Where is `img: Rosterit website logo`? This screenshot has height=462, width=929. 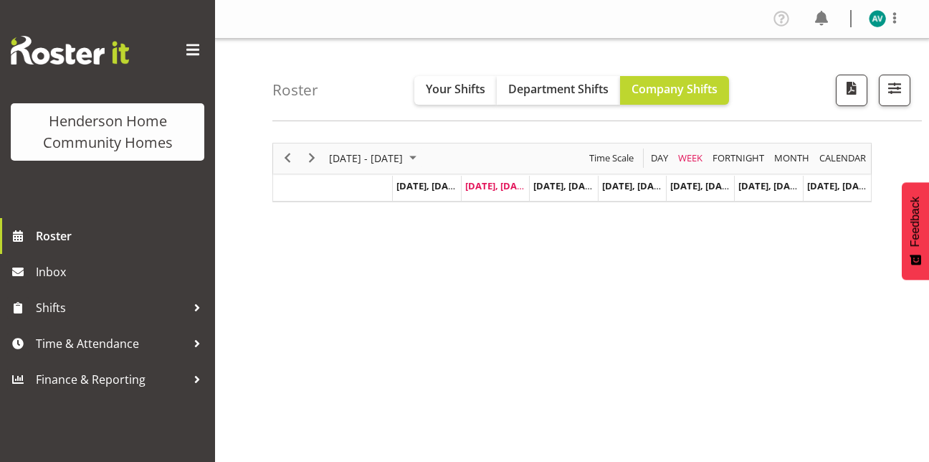 img: Rosterit website logo is located at coordinates (70, 50).